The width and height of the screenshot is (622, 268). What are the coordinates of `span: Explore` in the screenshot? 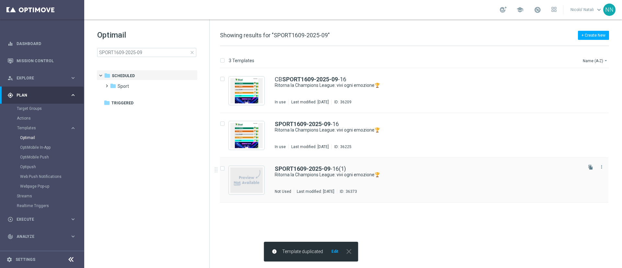 It's located at (43, 78).